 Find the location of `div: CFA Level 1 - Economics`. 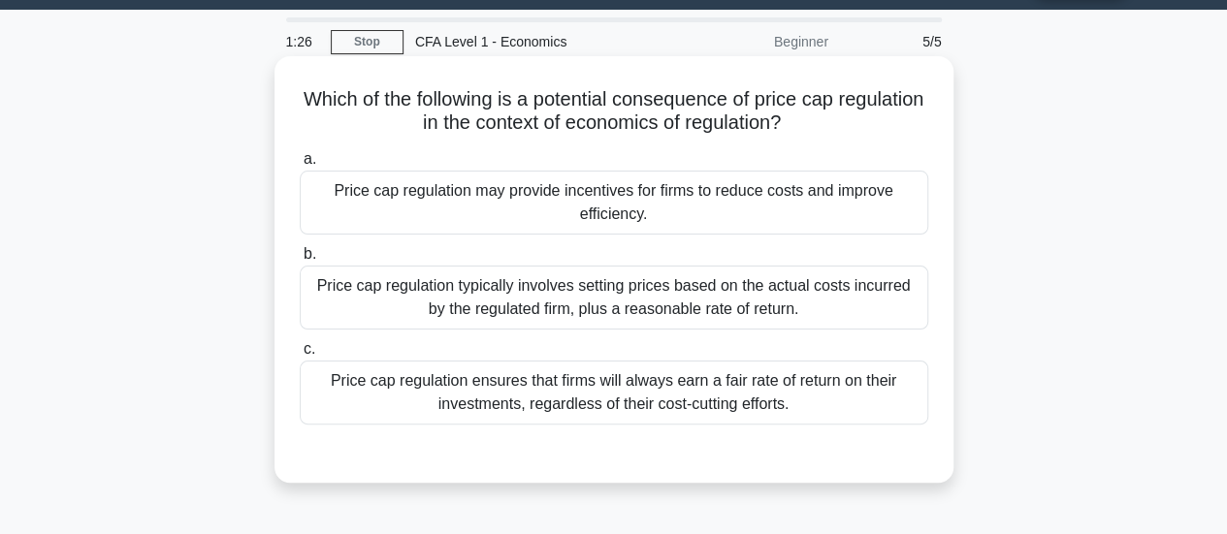

div: CFA Level 1 - Economics is located at coordinates (536, 42).